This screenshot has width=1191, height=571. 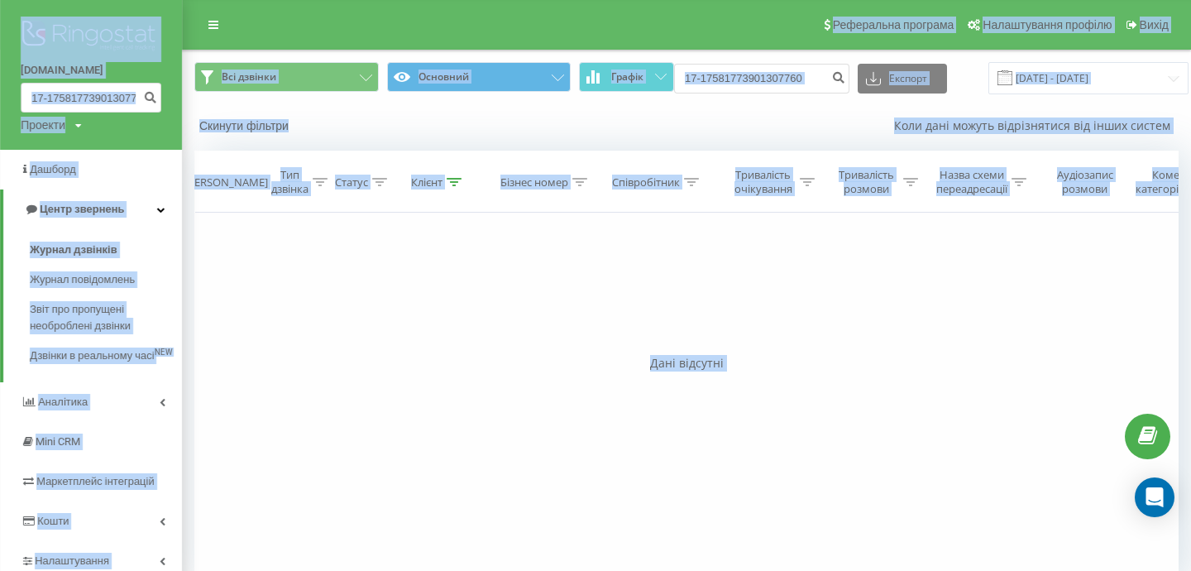 What do you see at coordinates (534, 182) in the screenshot?
I see `div: Бізнес номер` at bounding box center [534, 182].